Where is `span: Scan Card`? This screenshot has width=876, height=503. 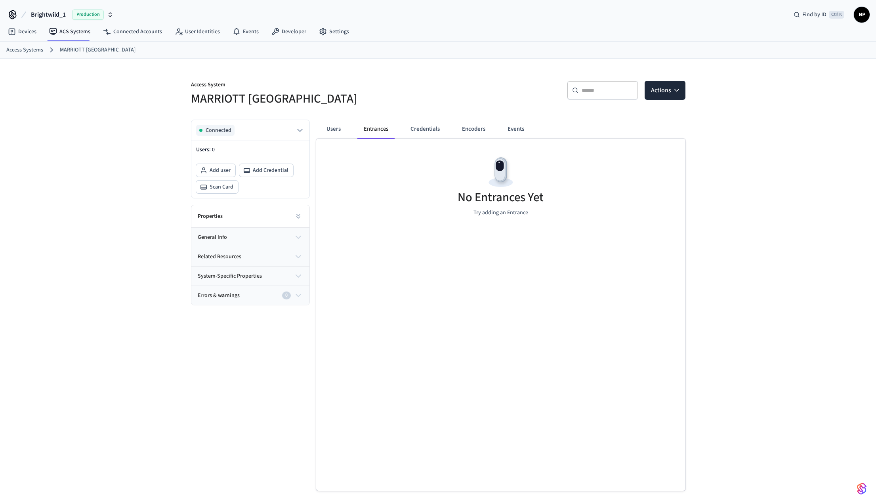 span: Scan Card is located at coordinates (221, 187).